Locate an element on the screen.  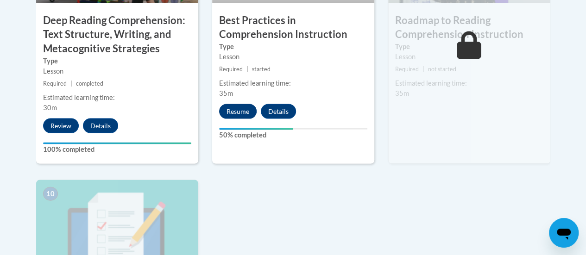
h3: Best Practices in Comprehension Instruction is located at coordinates (293, 28).